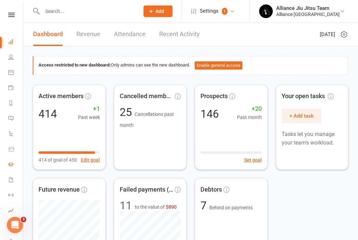 The width and height of the screenshot is (358, 240). I want to click on span: Debtors, so click(211, 189).